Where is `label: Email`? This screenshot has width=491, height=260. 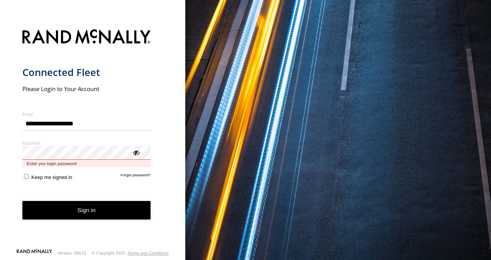
label: Email is located at coordinates (87, 114).